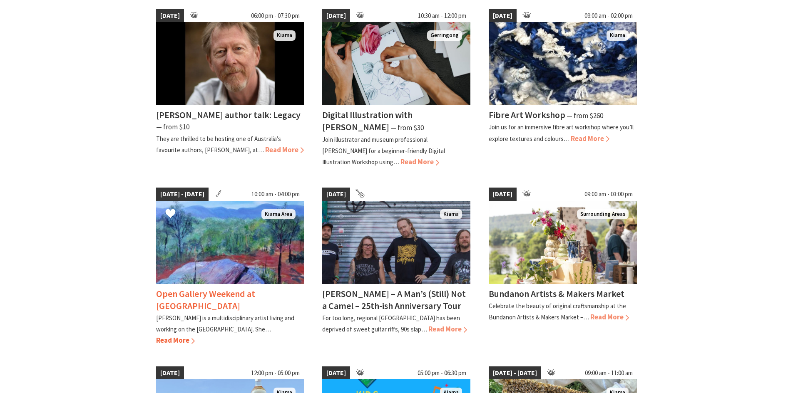 This screenshot has width=793, height=393. What do you see at coordinates (230, 64) in the screenshot?
I see `img: Man wearing a beige shirt, with short dark blonde hair and a beard` at bounding box center [230, 64].